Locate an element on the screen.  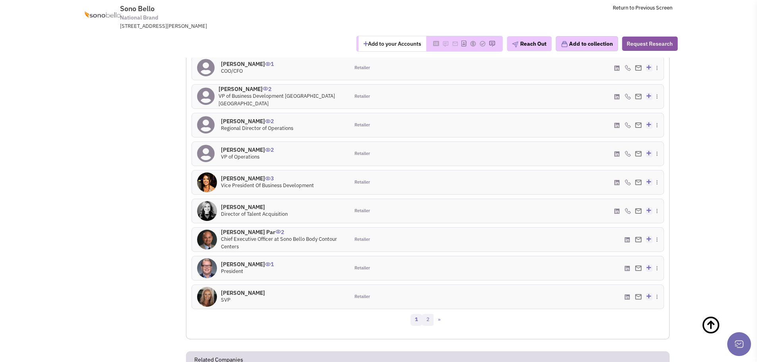
a: 1 is located at coordinates (417, 320).